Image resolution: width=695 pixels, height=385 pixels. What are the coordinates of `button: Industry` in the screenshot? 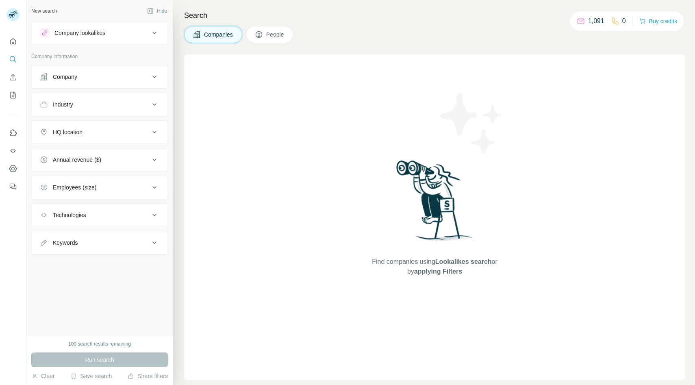 It's located at (100, 104).